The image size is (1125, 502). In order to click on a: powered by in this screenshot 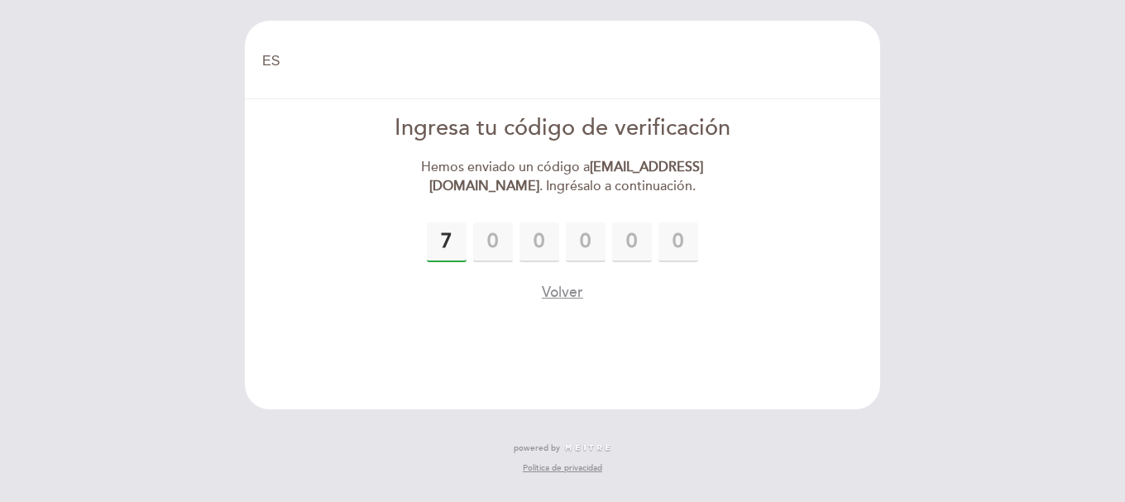, I will do `click(563, 449)`.